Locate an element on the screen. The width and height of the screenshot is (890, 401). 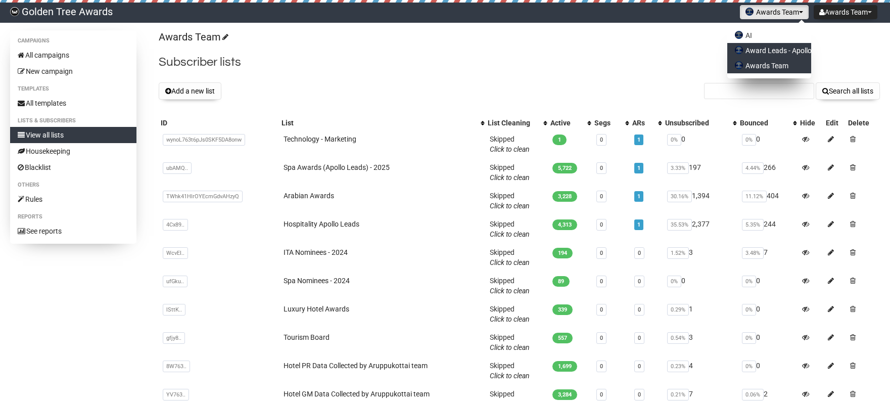
a: View all lists is located at coordinates (73, 135).